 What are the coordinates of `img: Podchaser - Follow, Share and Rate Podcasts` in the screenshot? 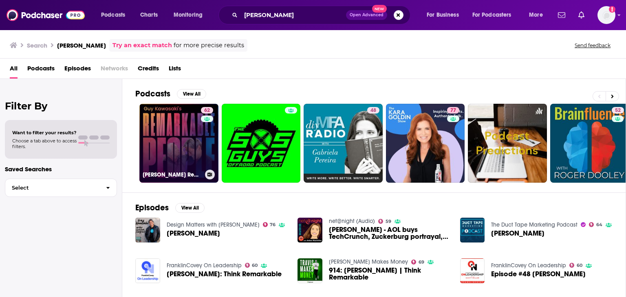 It's located at (46, 15).